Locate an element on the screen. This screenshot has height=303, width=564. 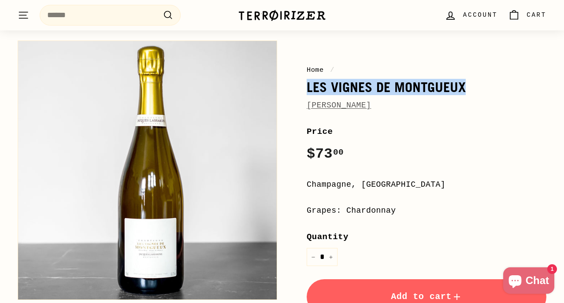
span: Add to cart is located at coordinates (426, 296).